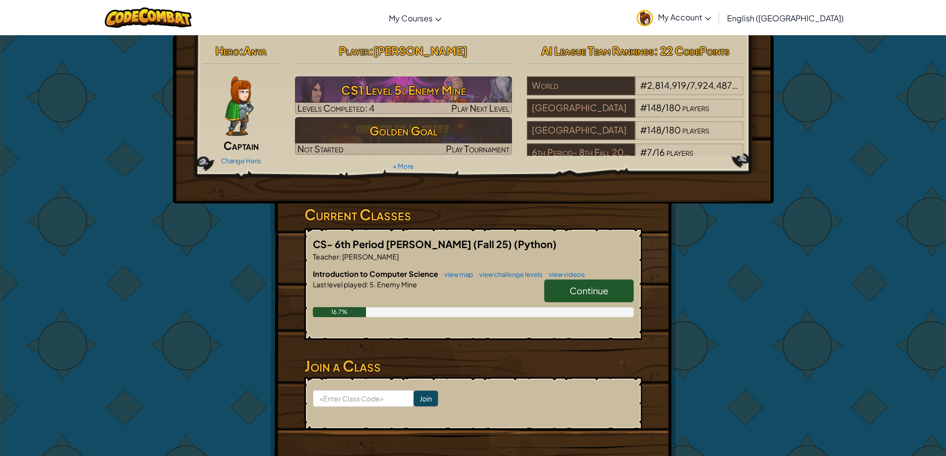  I want to click on span: 7, so click(649, 152).